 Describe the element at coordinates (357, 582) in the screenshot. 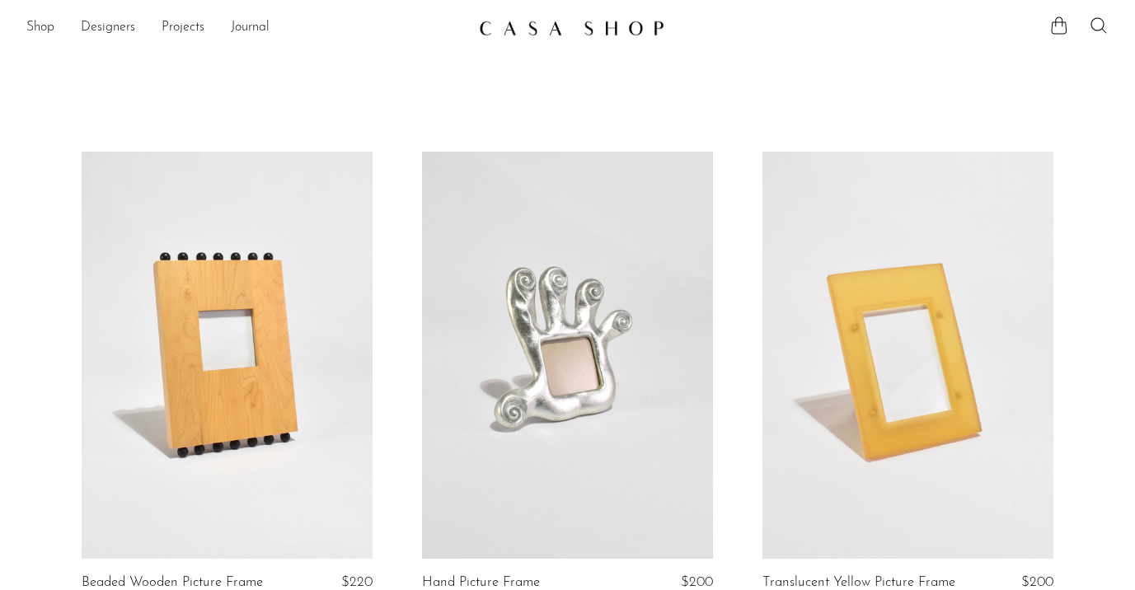

I see `span: $220` at that location.